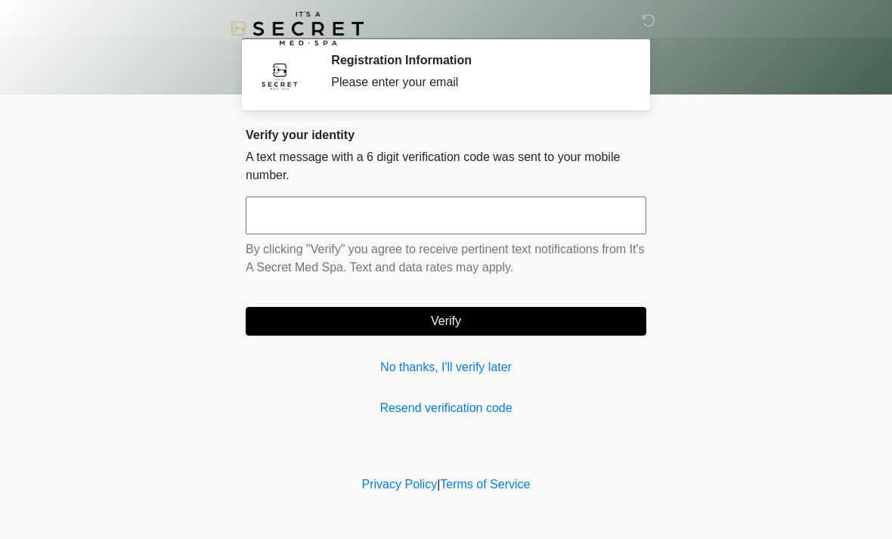 The image size is (892, 539). I want to click on p: A text message with a 6 digit verification code was sent to your mobile number., so click(446, 166).